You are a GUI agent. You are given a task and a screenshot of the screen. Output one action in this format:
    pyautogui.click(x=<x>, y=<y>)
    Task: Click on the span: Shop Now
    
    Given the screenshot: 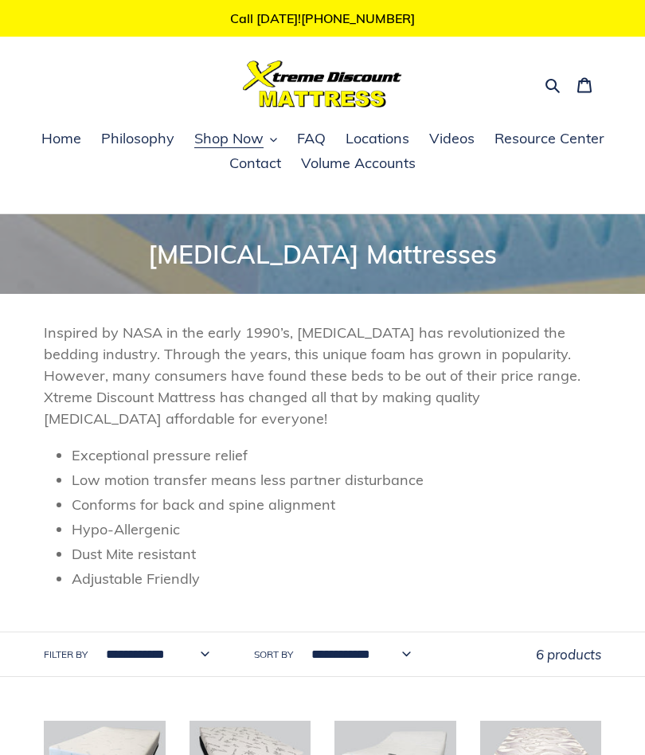 What is the action you would take?
    pyautogui.click(x=229, y=139)
    